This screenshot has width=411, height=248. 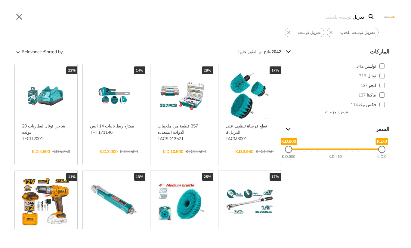 I want to click on span: 319, so click(x=363, y=76).